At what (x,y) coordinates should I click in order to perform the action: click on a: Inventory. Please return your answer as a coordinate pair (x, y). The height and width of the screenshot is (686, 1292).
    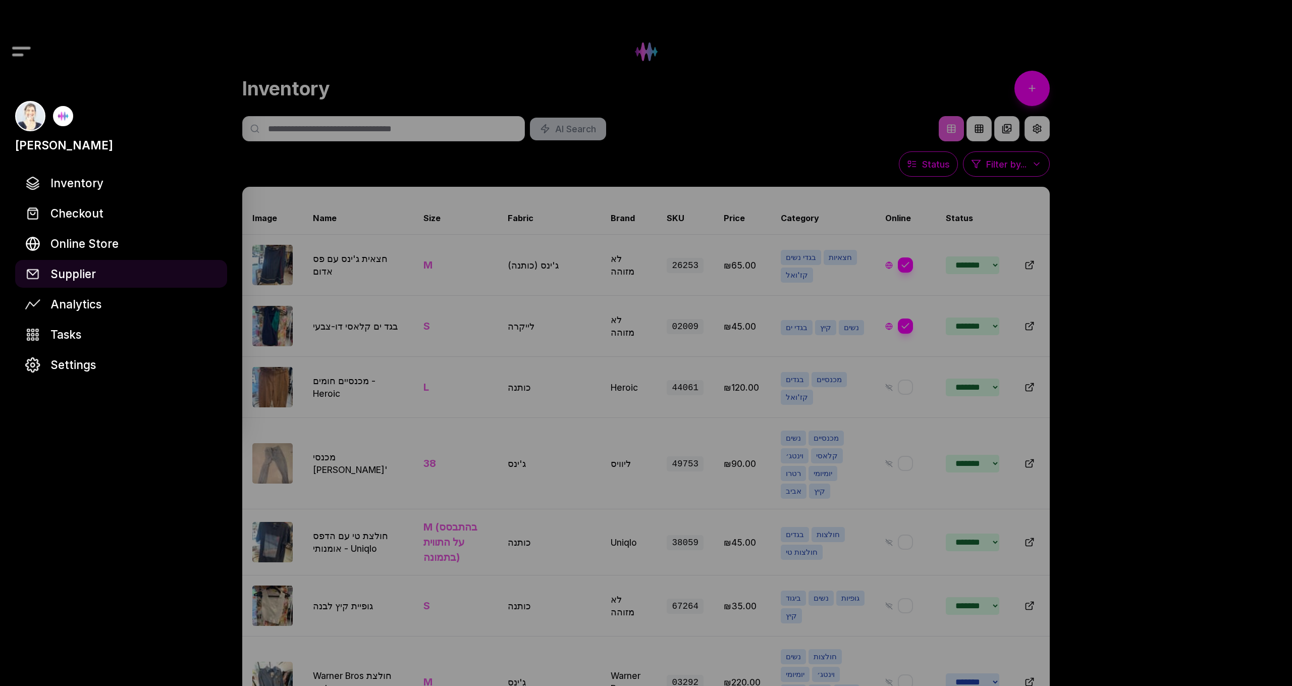
    Looking at the image, I should click on (121, 183).